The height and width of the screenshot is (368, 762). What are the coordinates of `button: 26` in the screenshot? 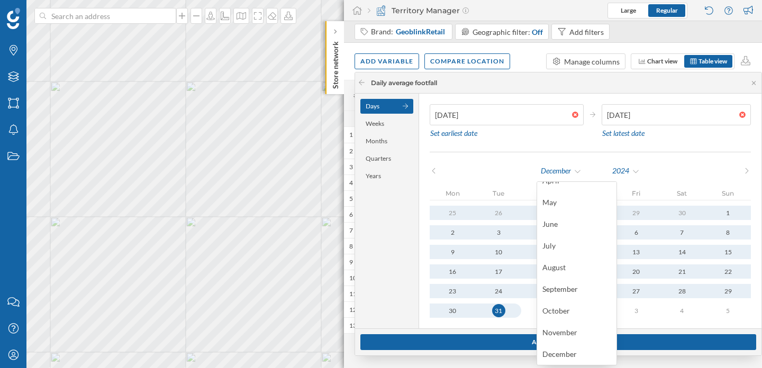 It's located at (499, 213).